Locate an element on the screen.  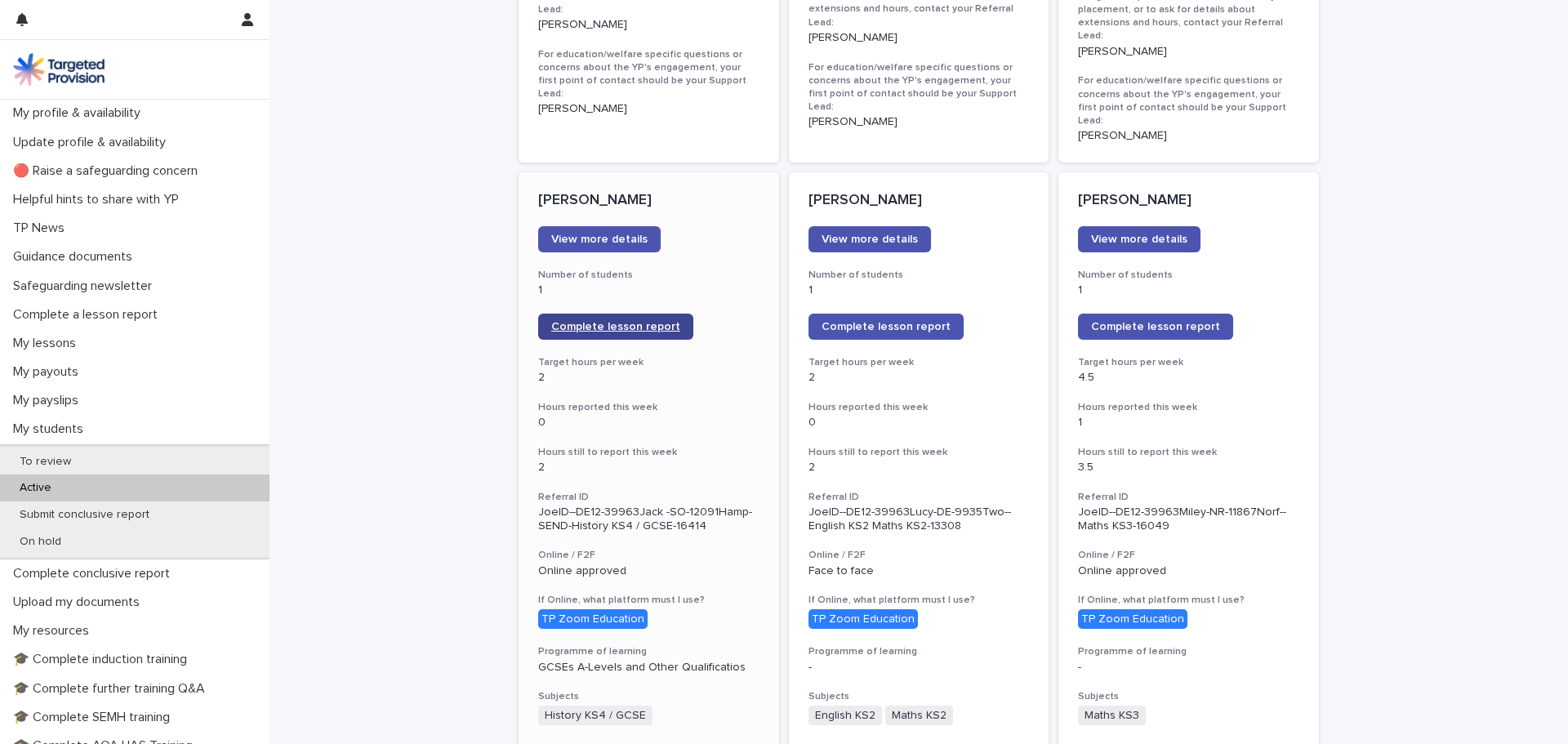
p: 3.5 is located at coordinates (1188, 467).